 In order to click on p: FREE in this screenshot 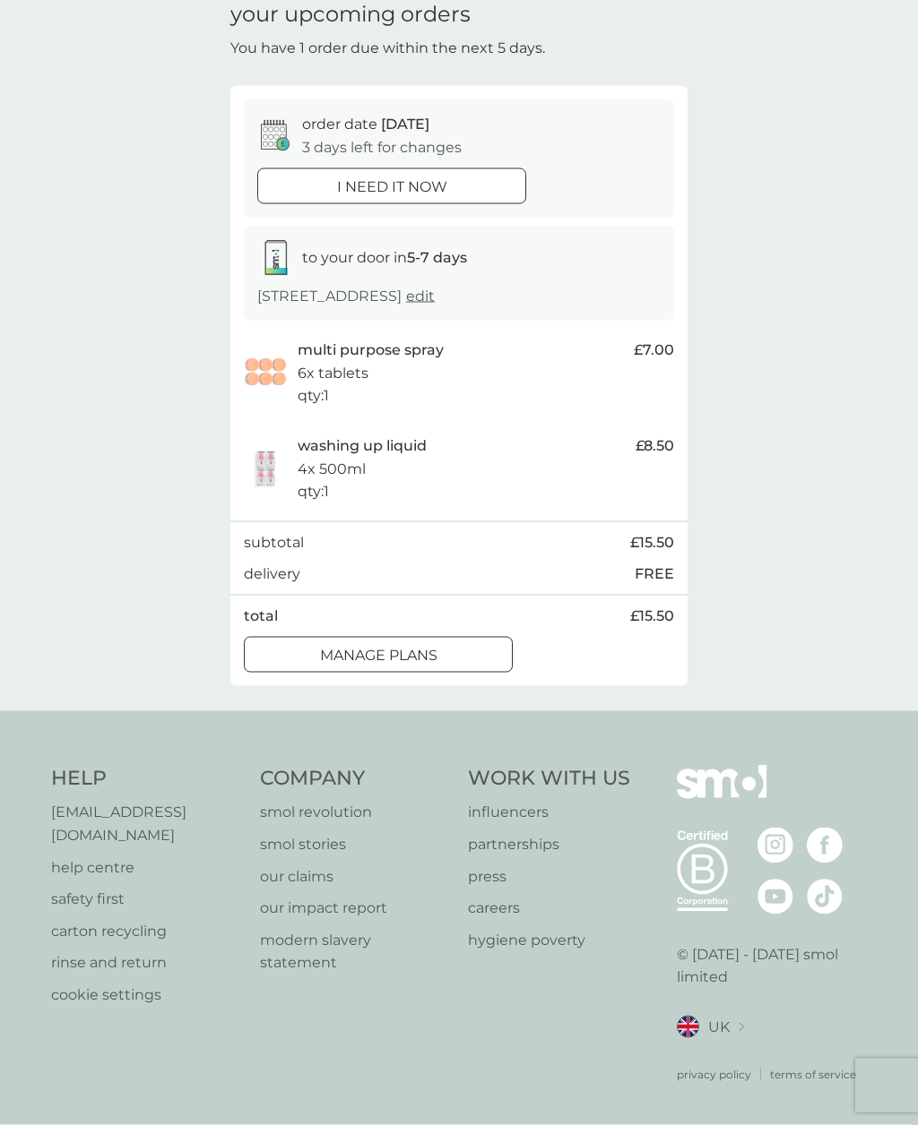, I will do `click(654, 574)`.